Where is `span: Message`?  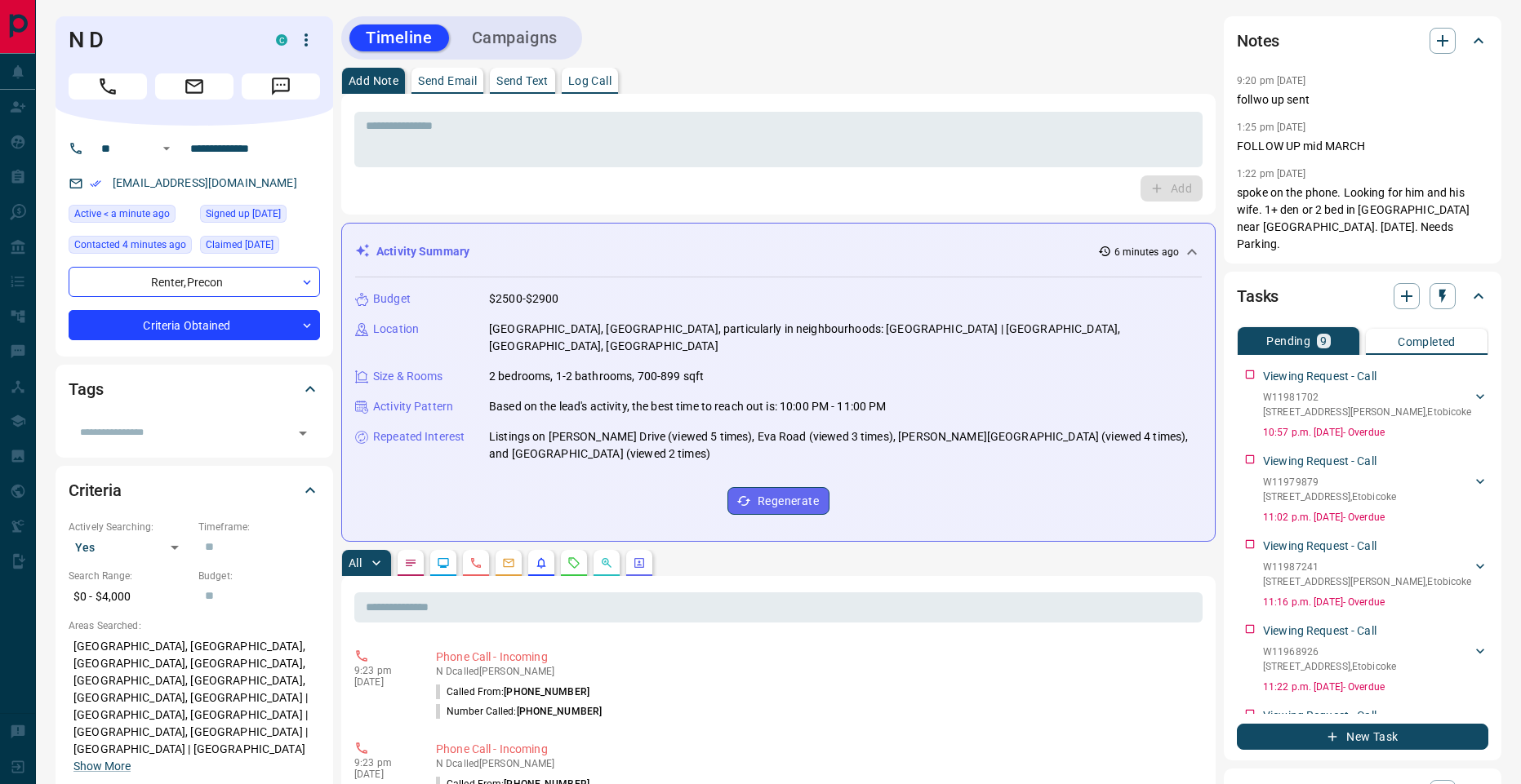 span: Message is located at coordinates (281, 87).